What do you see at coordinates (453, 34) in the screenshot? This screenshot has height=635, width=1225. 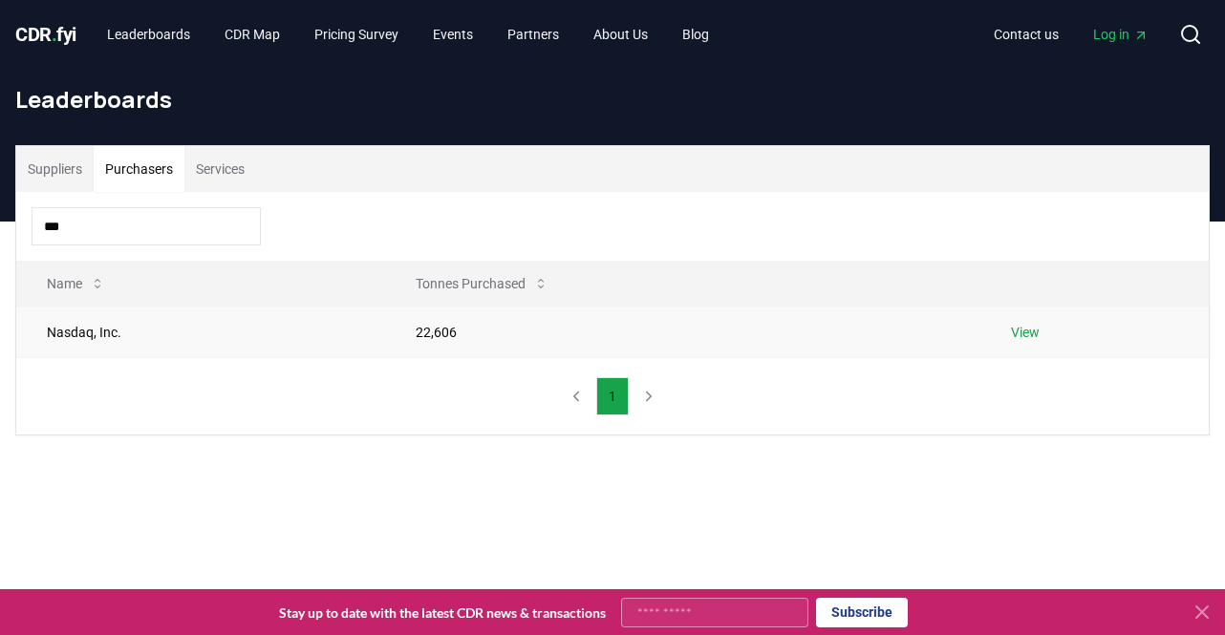 I see `a: Events` at bounding box center [453, 34].